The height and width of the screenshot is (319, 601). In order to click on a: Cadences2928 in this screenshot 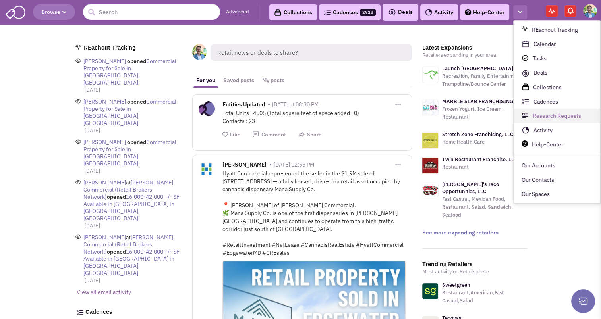, I will do `click(349, 12)`.